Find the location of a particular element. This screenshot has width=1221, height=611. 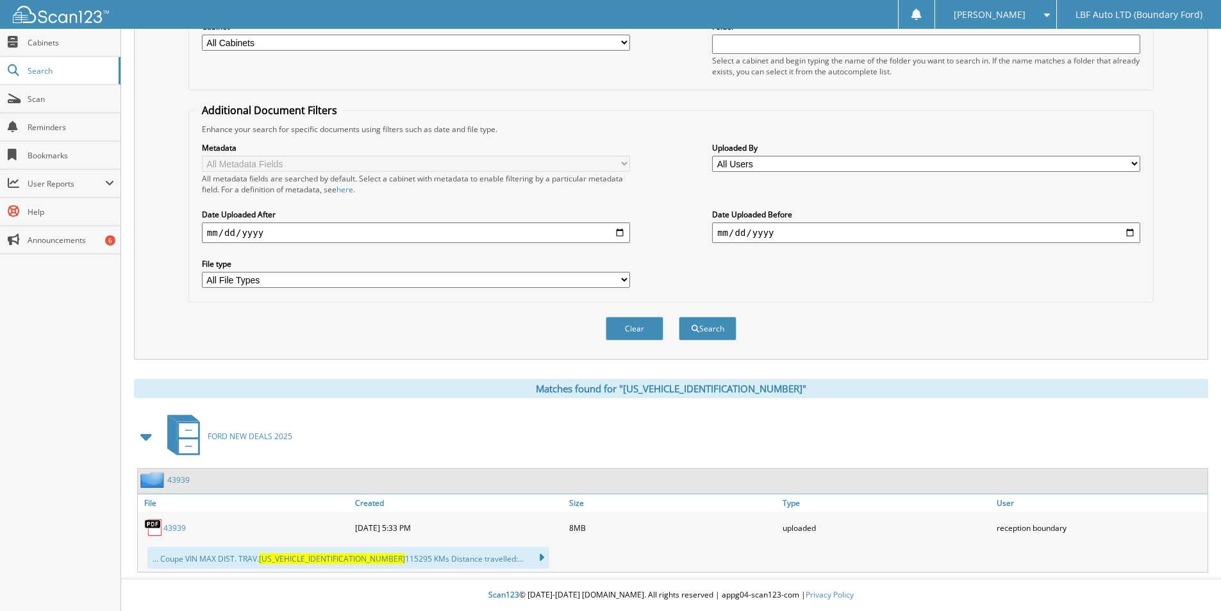

input: start is located at coordinates (416, 233).